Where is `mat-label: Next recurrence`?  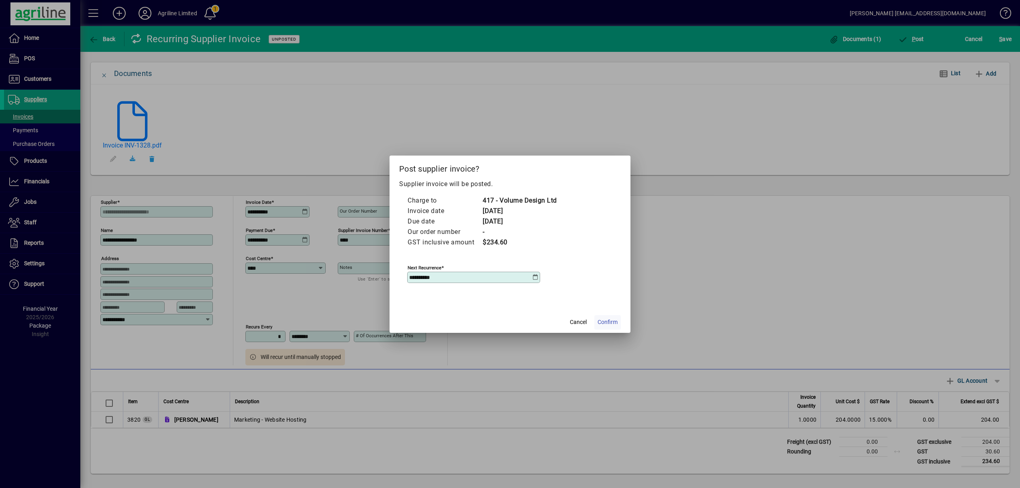 mat-label: Next recurrence is located at coordinates (425, 267).